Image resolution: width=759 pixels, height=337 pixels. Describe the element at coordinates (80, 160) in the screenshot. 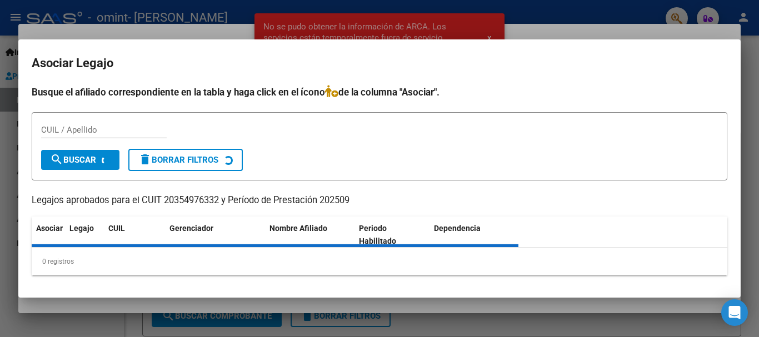

I see `button: Buscar` at that location.